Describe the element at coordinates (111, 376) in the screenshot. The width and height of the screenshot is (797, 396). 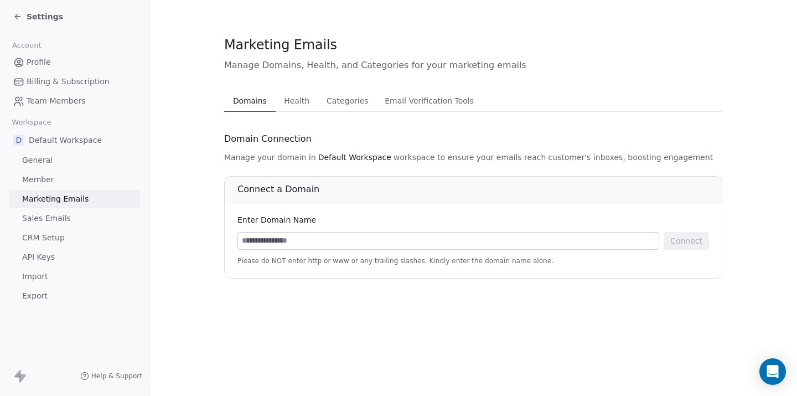
I see `a: Help & Support` at that location.